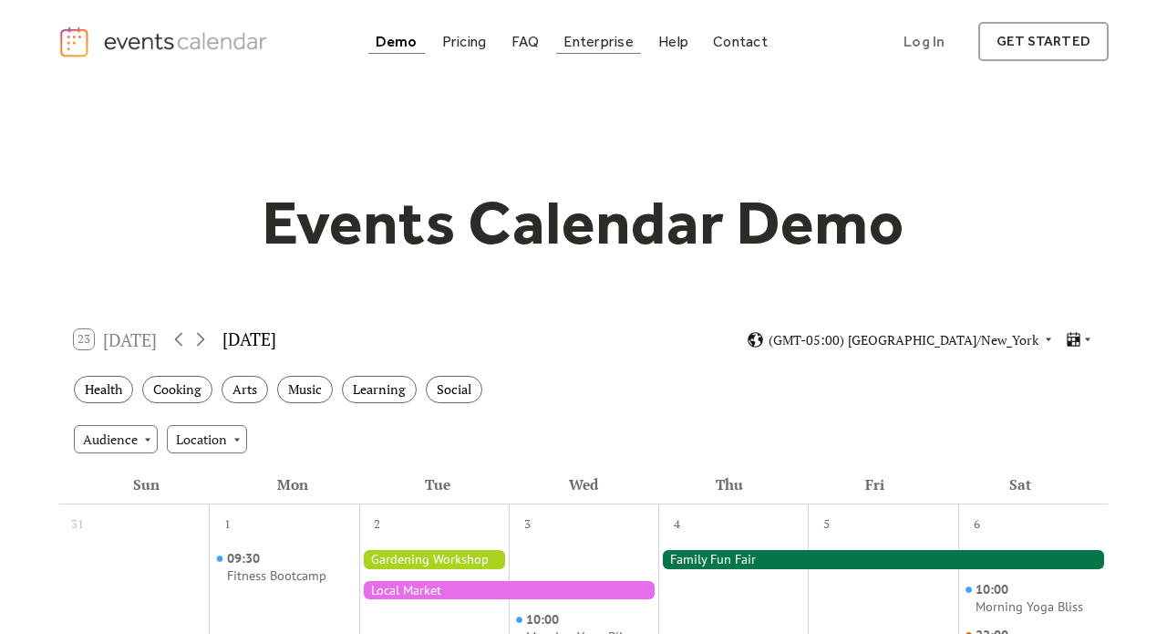 The height and width of the screenshot is (634, 1167). Describe the element at coordinates (525, 41) in the screenshot. I see `a: FAQ` at that location.